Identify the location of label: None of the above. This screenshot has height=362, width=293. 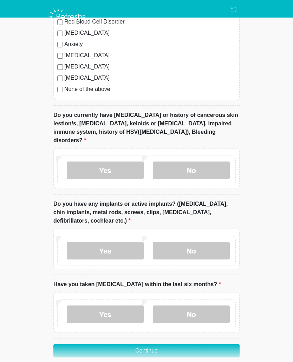
(150, 89).